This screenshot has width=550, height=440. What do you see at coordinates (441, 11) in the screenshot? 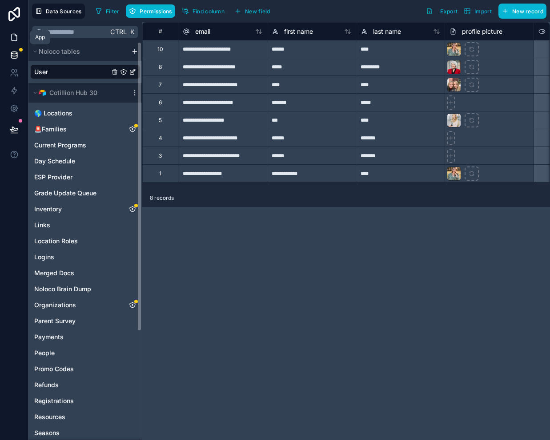
I see `button: Export` at bounding box center [441, 11].